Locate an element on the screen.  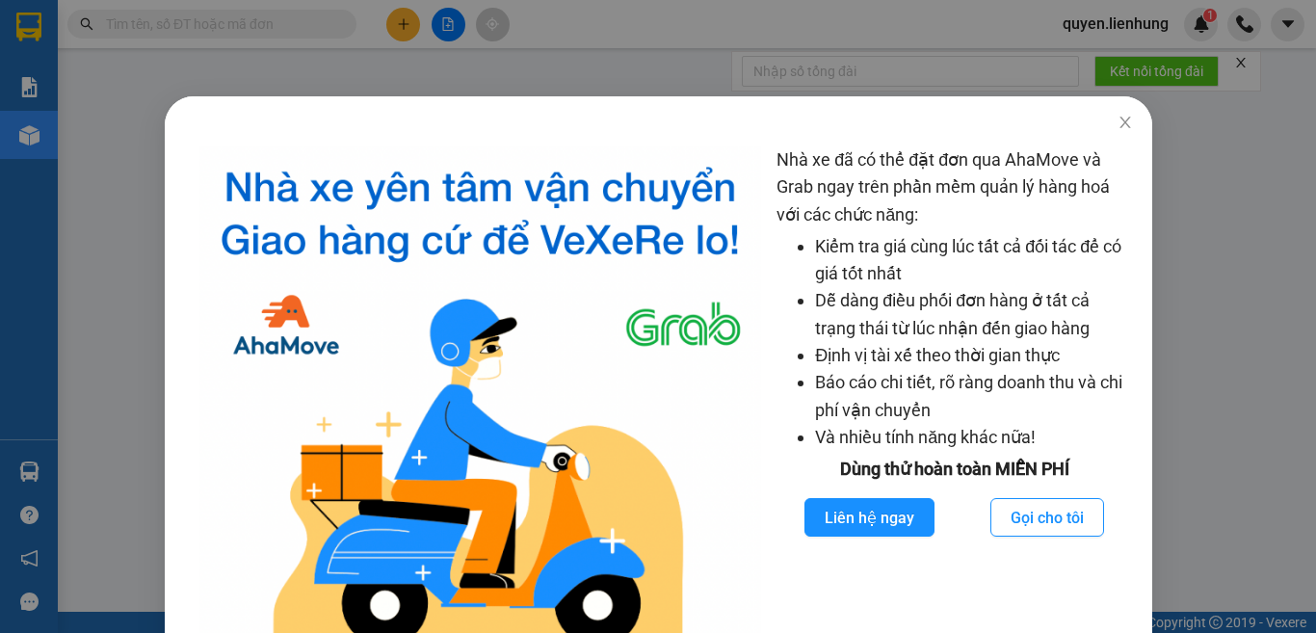
button: Liên hệ ngay is located at coordinates (869, 517).